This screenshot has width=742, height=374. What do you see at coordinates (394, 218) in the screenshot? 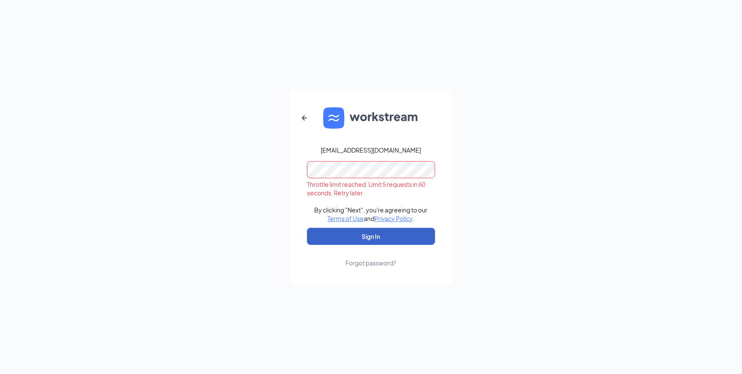
I see `a: Privacy Policy` at bounding box center [394, 218].